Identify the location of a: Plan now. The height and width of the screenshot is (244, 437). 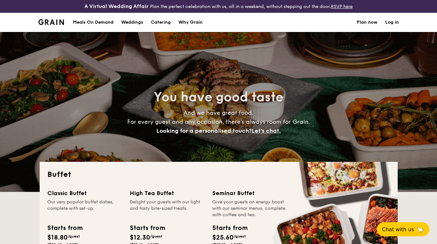
(367, 22).